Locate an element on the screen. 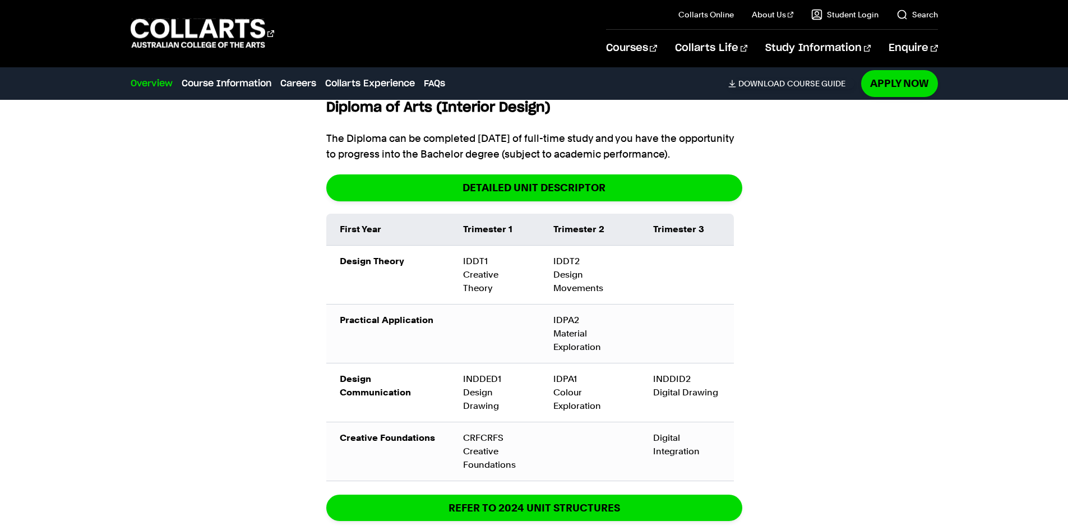 The width and height of the screenshot is (1068, 530). a: Apply Now is located at coordinates (899, 83).